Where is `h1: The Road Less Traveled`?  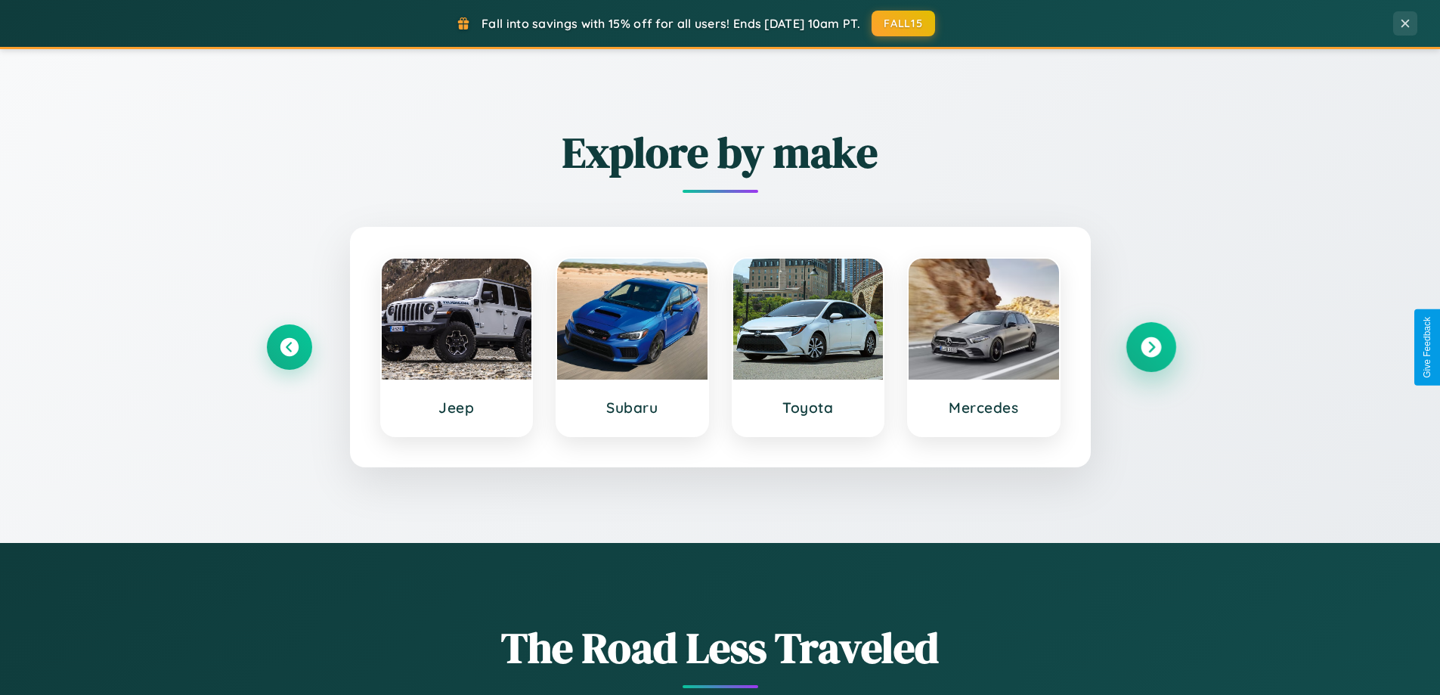
h1: The Road Less Traveled is located at coordinates (721, 647).